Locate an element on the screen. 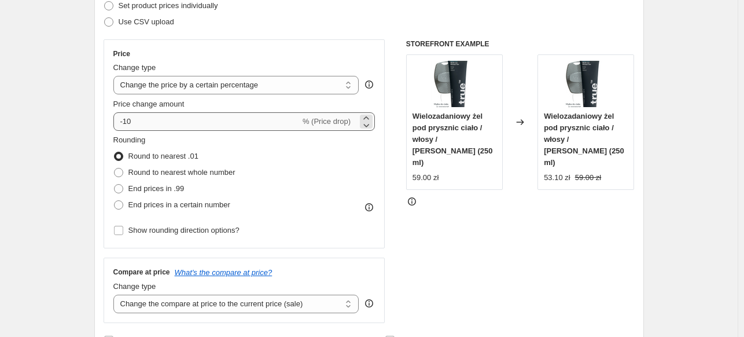 The height and width of the screenshot is (337, 744). span: Use CSV upload is located at coordinates (146, 21).